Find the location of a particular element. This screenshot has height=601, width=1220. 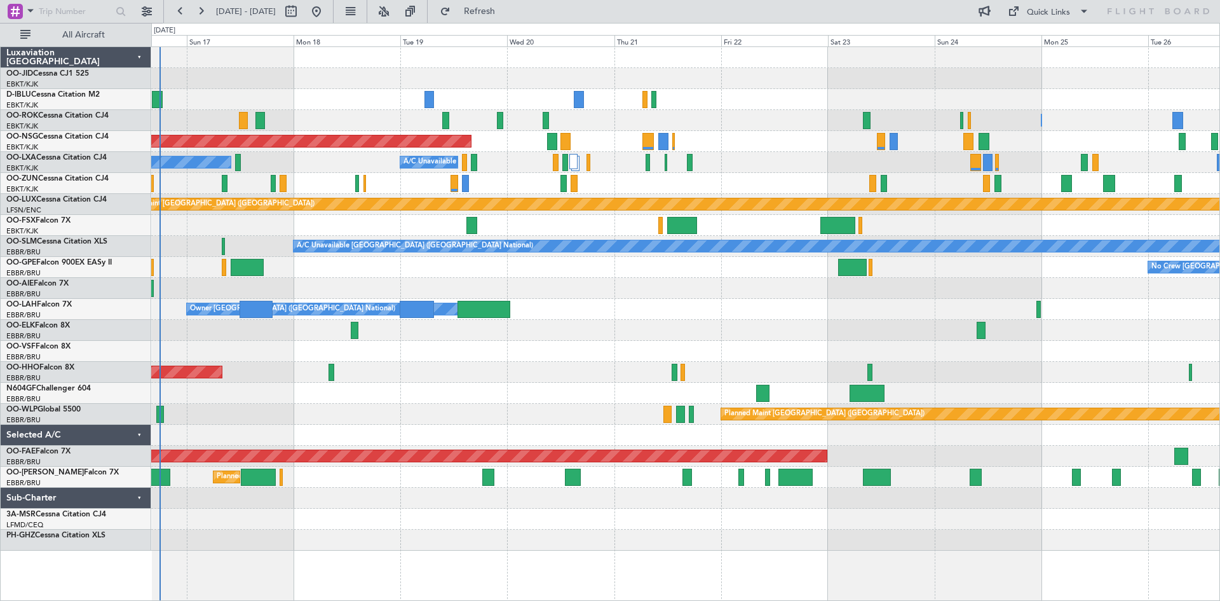

a: OO-NSGCessna Citation CJ4 is located at coordinates (57, 137).